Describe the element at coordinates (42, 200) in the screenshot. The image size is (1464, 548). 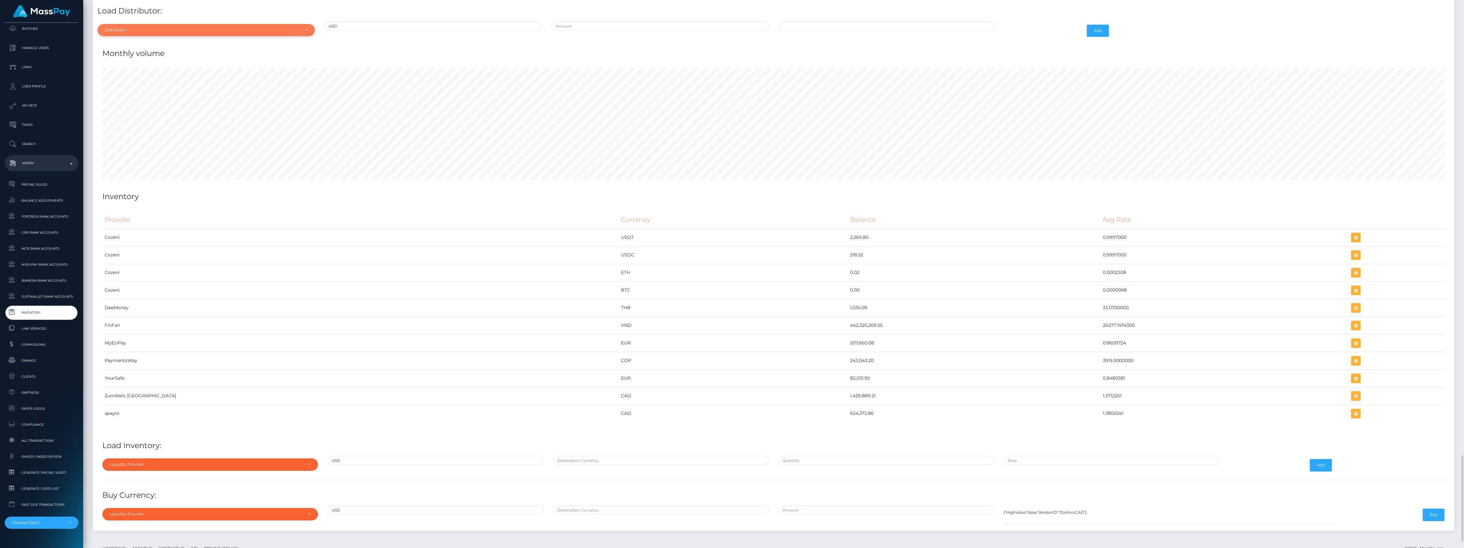
I see `span: Balance Adjustments` at that location.